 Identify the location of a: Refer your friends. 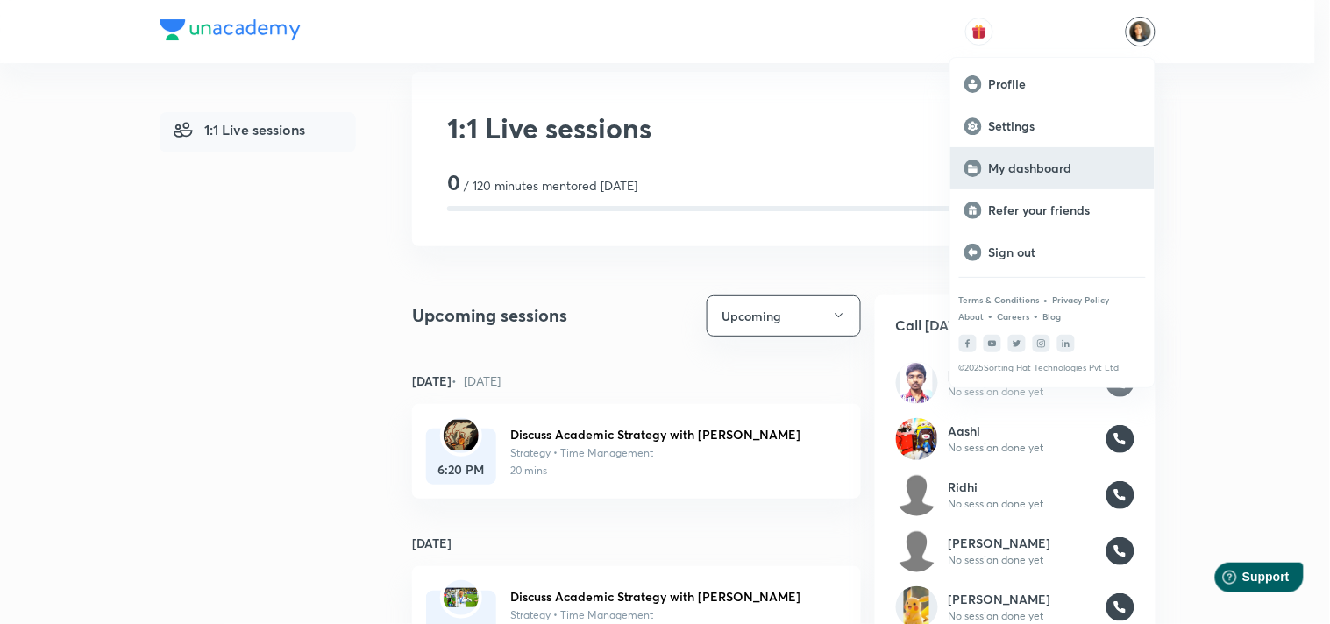
(1052, 210).